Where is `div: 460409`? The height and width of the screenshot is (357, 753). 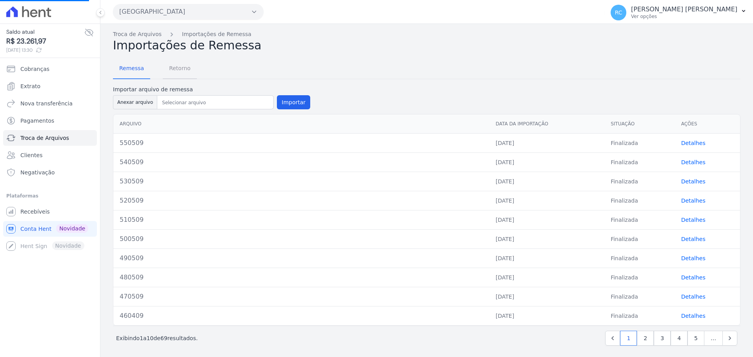
div: 460409 is located at coordinates (301, 316).